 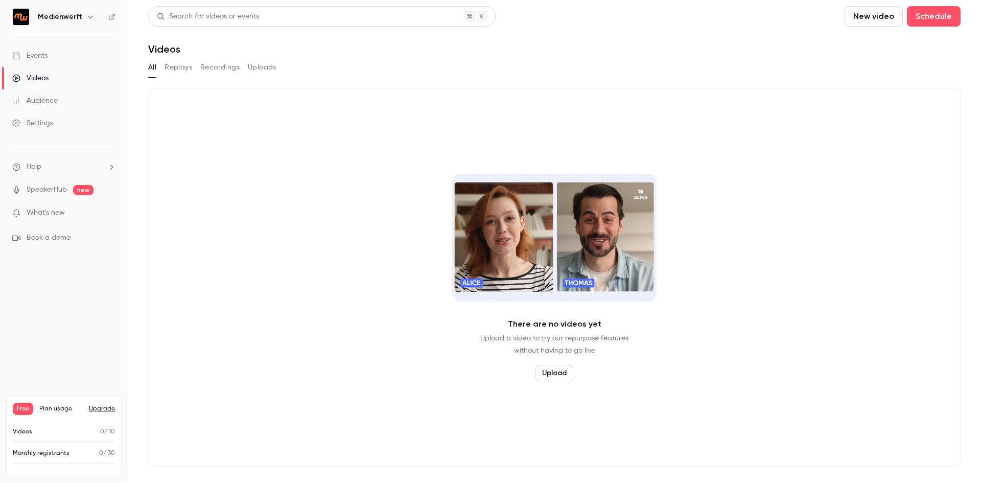 What do you see at coordinates (46, 190) in the screenshot?
I see `a: SpeakerHub` at bounding box center [46, 190].